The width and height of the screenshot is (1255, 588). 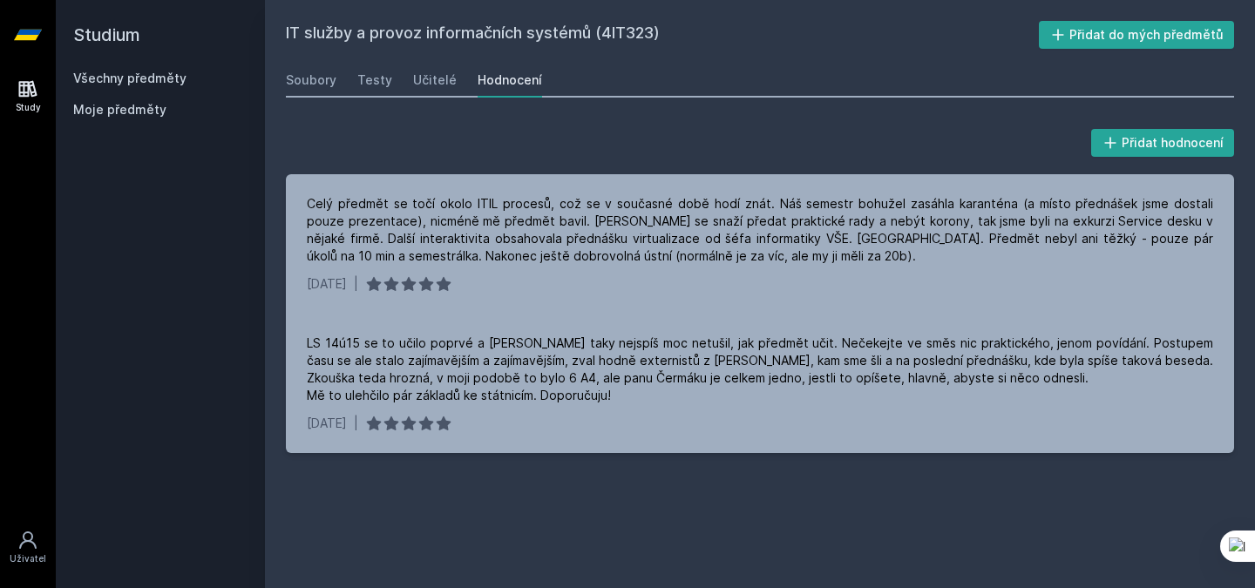 I want to click on button: Přidat do mých předmětů, so click(x=1137, y=35).